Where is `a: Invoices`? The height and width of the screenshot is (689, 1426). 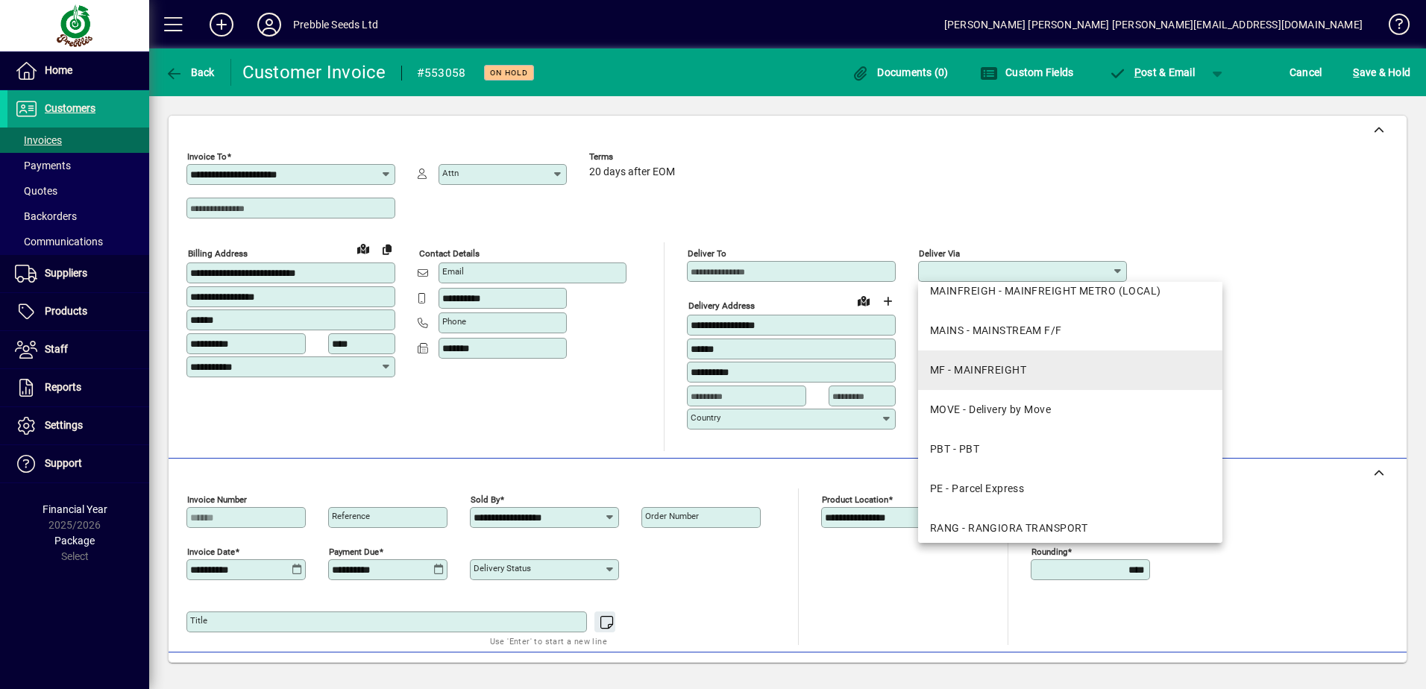
a: Invoices is located at coordinates (78, 140).